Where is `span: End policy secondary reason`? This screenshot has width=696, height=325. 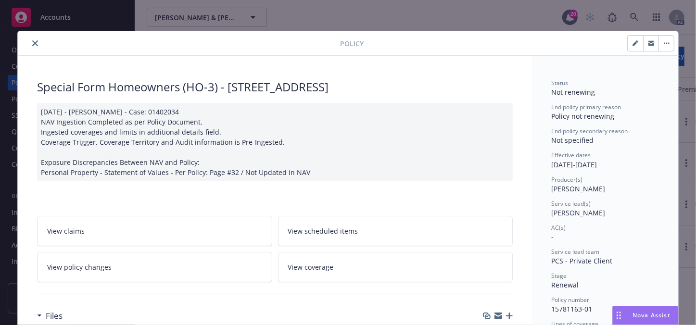 span: End policy secondary reason is located at coordinates (589, 131).